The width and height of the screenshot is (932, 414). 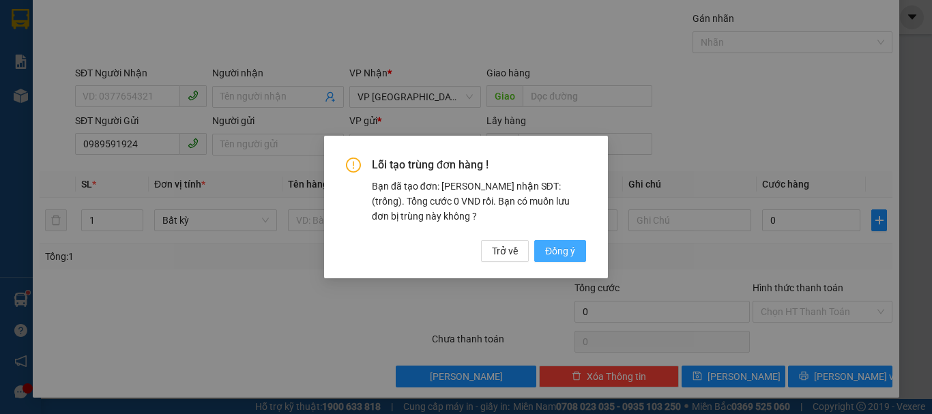 What do you see at coordinates (354, 165) in the screenshot?
I see `span: exclamation-circle` at bounding box center [354, 165].